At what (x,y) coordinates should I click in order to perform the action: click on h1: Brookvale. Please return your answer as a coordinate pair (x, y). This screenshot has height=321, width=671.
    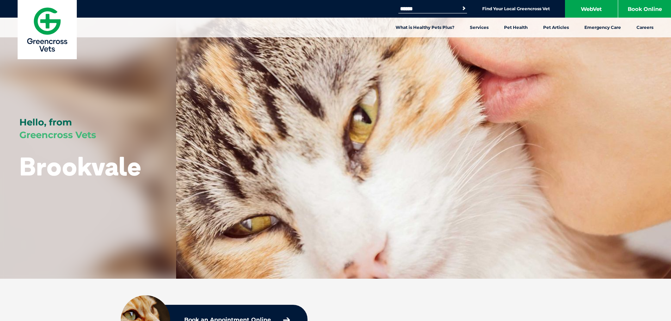
    Looking at the image, I should click on (80, 166).